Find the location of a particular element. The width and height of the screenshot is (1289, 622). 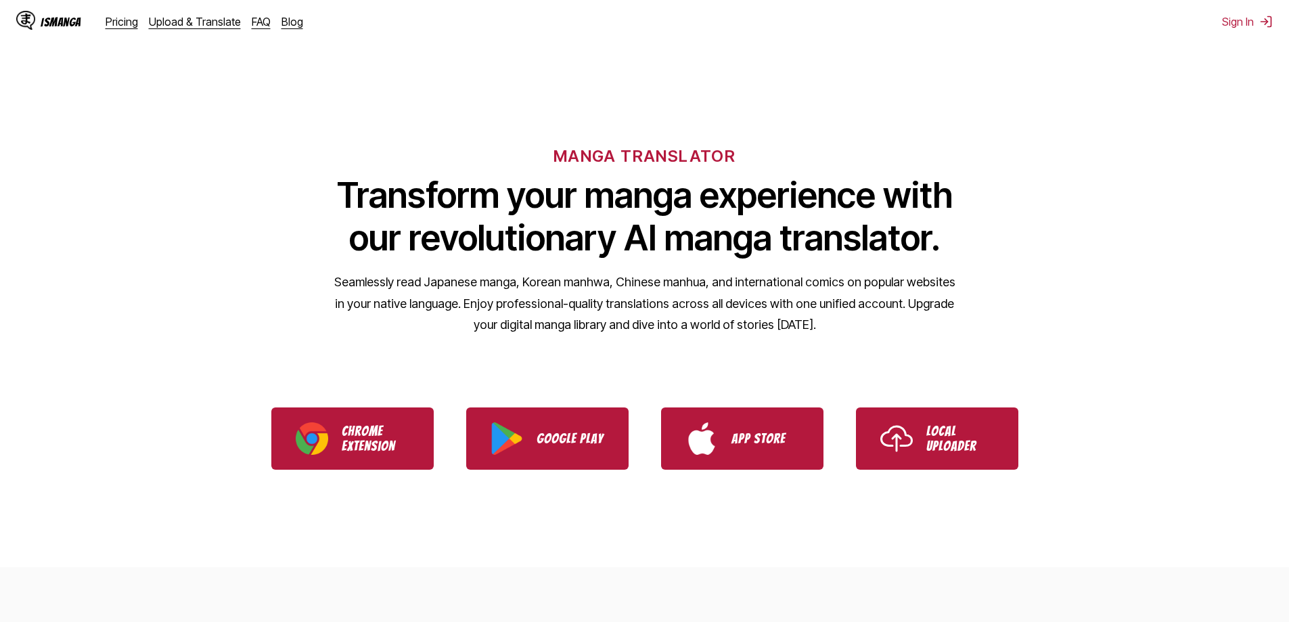

img: Google Play logo is located at coordinates (507, 439).